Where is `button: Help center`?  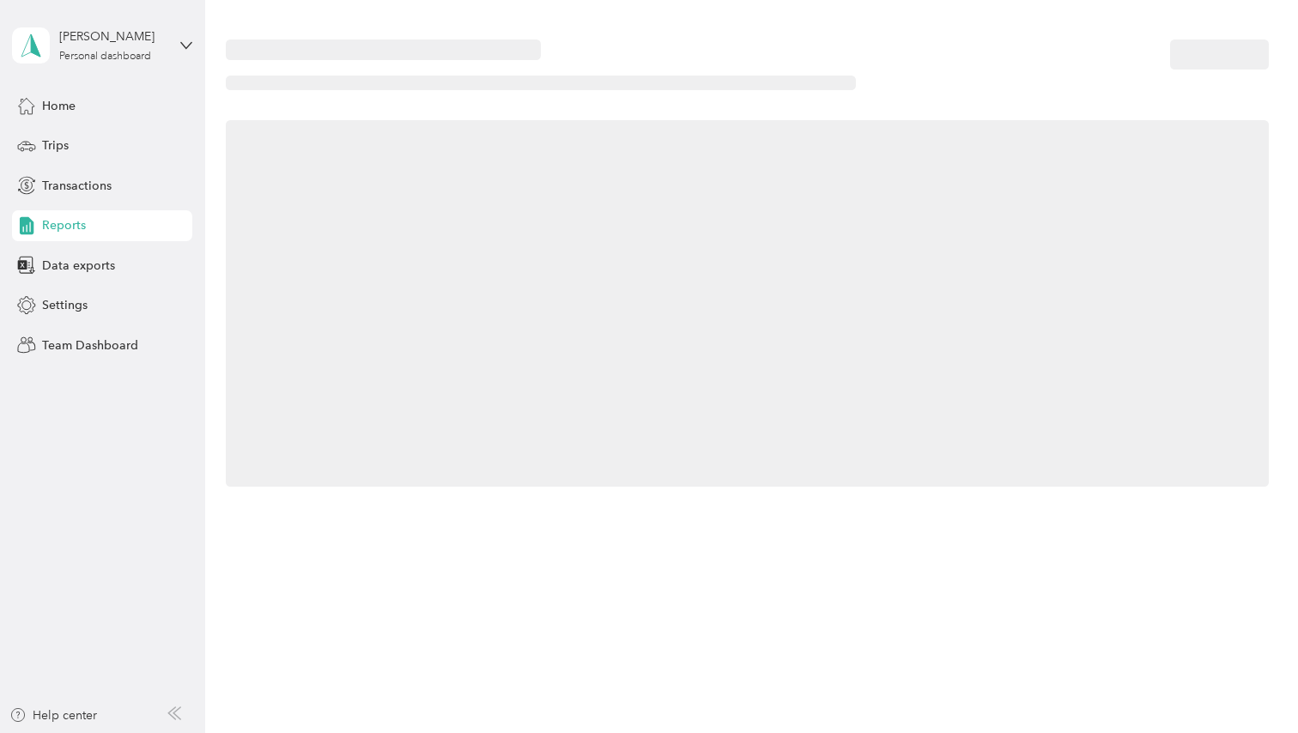 button: Help center is located at coordinates (53, 715).